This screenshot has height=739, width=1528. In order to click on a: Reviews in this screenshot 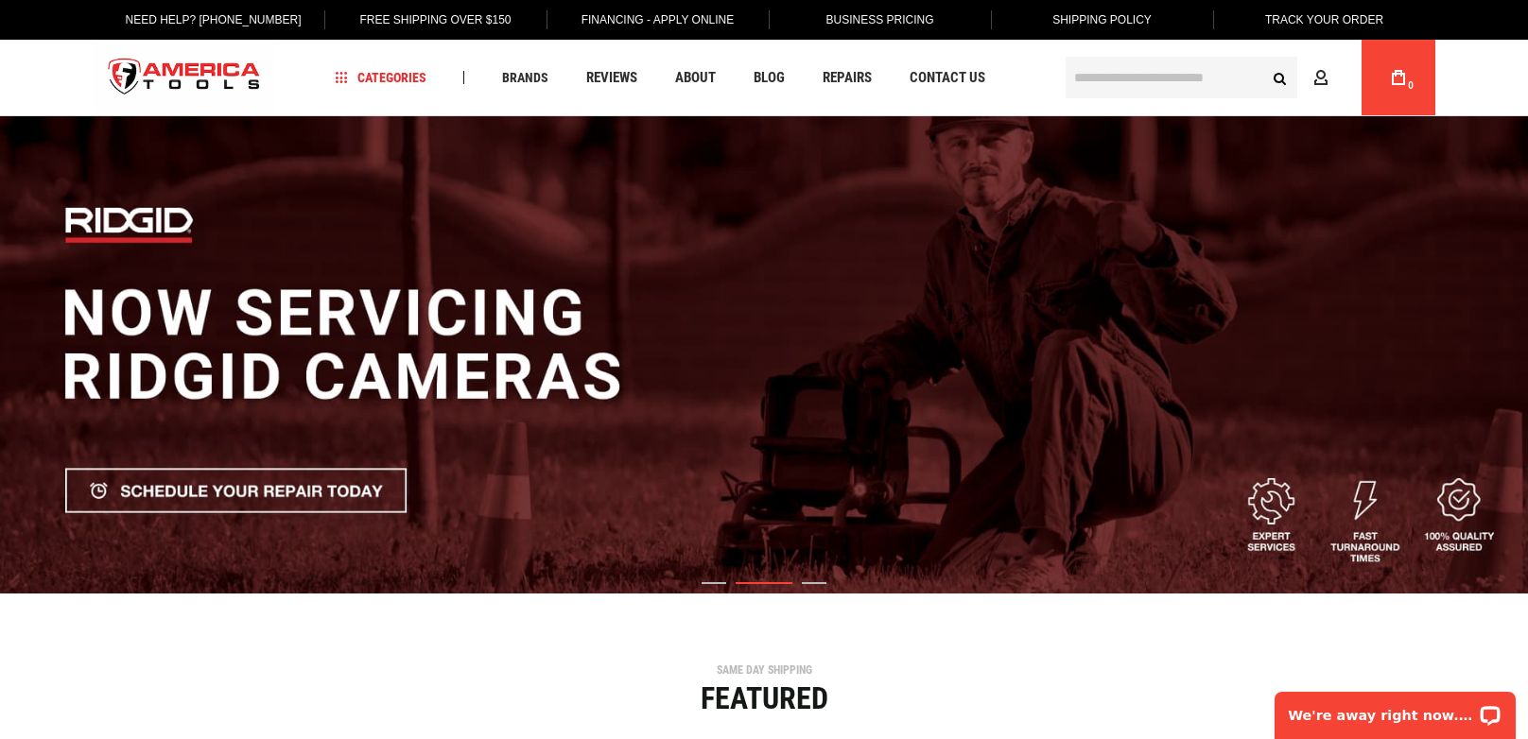, I will do `click(612, 78)`.